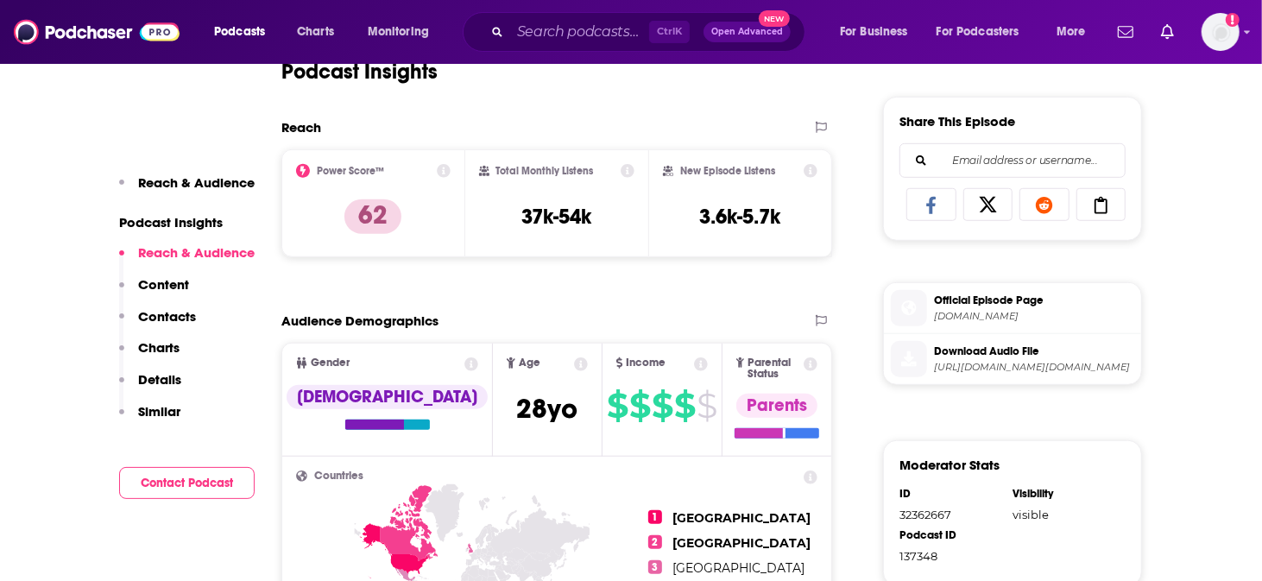  What do you see at coordinates (350, 171) in the screenshot?
I see `h2: Power Score™` at bounding box center [350, 171].